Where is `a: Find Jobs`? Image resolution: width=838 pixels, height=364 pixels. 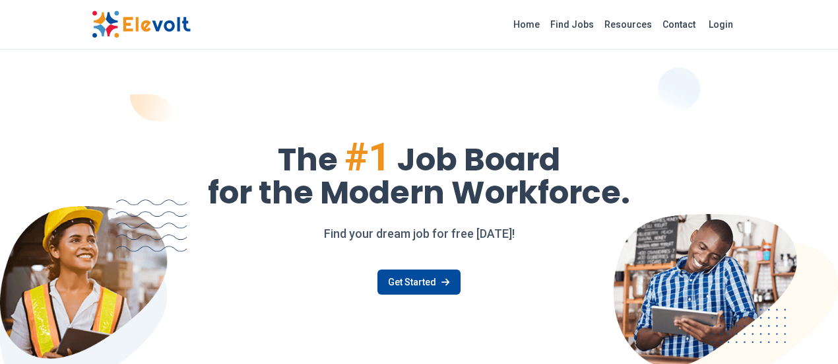
a: Find Jobs is located at coordinates (572, 24).